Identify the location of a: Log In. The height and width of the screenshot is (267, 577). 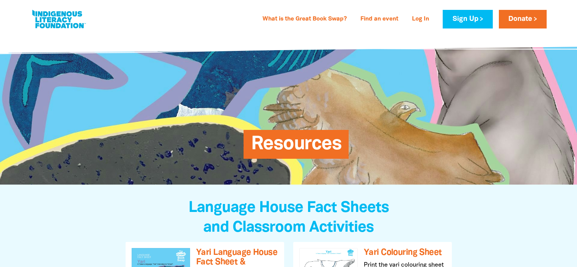
(420, 19).